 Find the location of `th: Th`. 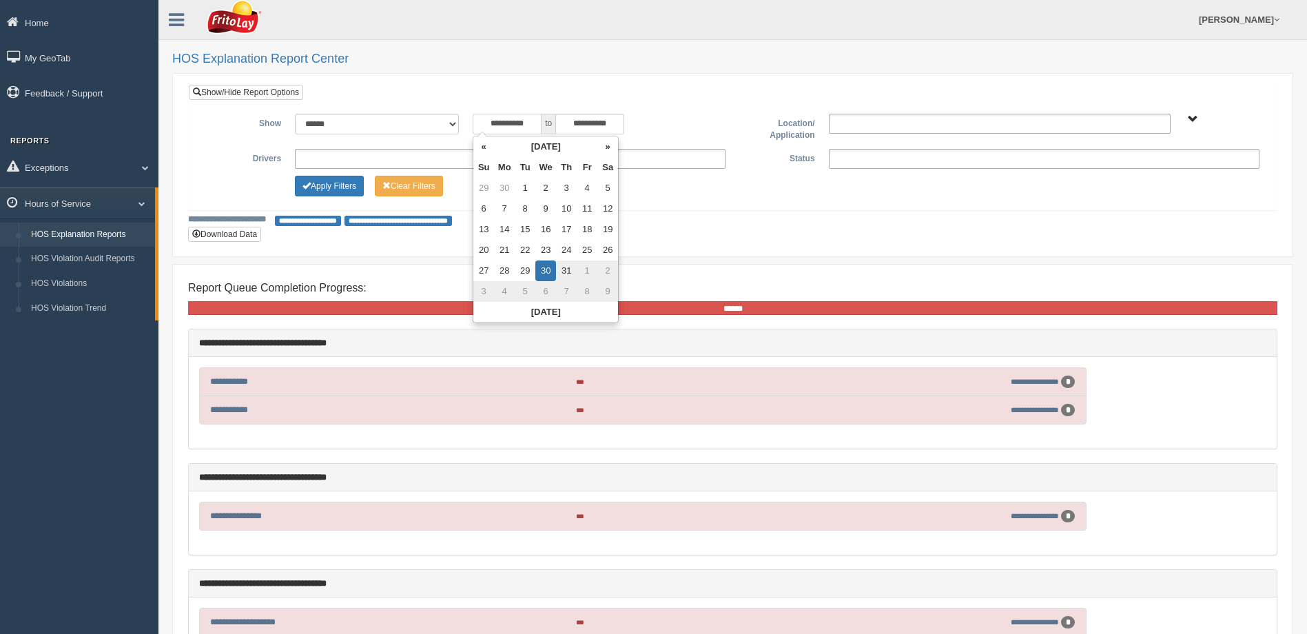

th: Th is located at coordinates (566, 167).